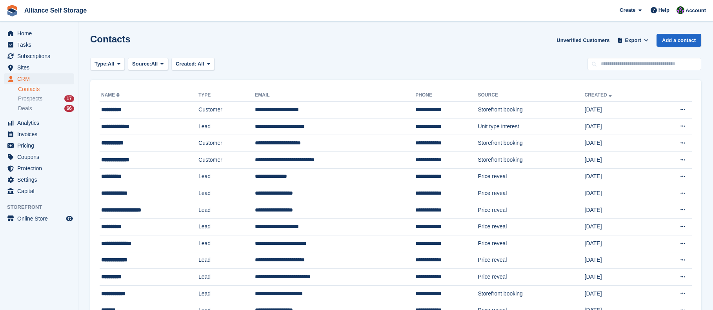 Image resolution: width=713 pixels, height=310 pixels. What do you see at coordinates (69, 218) in the screenshot?
I see `a: Preview store` at bounding box center [69, 218].